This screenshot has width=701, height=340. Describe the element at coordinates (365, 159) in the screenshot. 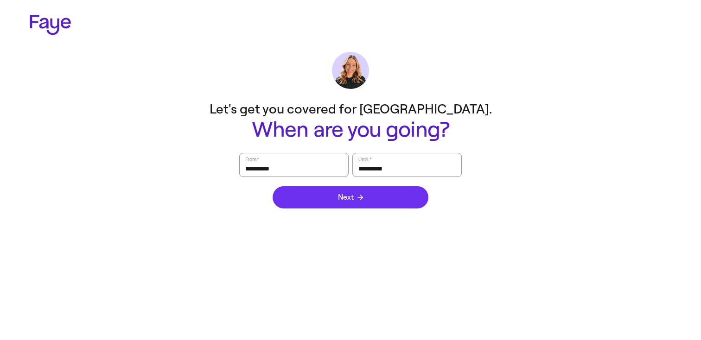

I see `label: Until` at that location.